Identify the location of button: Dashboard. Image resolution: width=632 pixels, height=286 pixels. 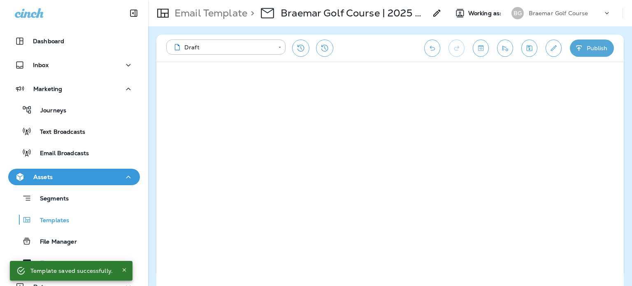
(74, 41).